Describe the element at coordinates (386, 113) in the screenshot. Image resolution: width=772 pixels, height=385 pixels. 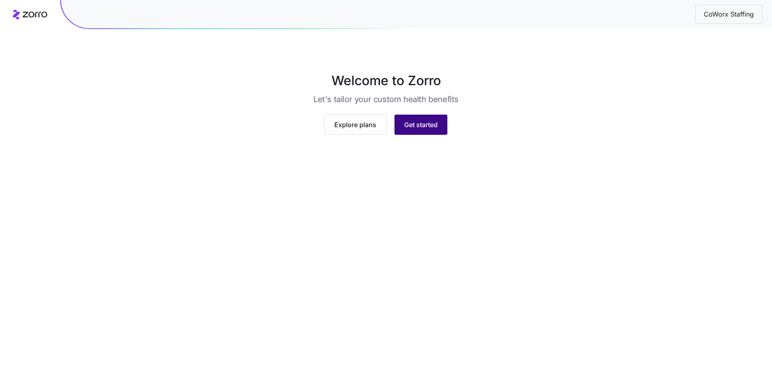
I see `img: stellaHeroImage` at that location.